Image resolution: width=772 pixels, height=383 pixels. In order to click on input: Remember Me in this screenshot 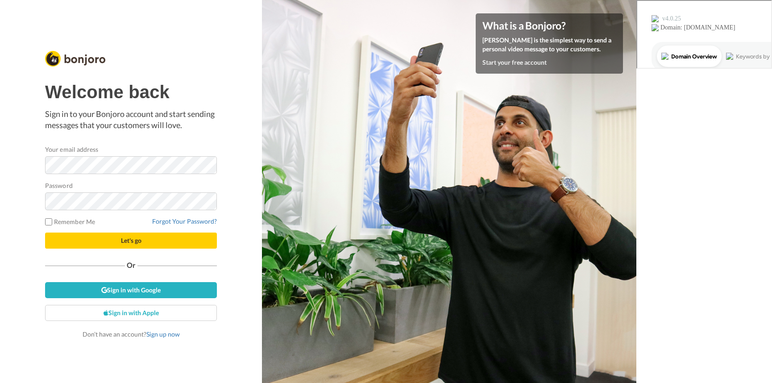, I will do `click(49, 222)`.